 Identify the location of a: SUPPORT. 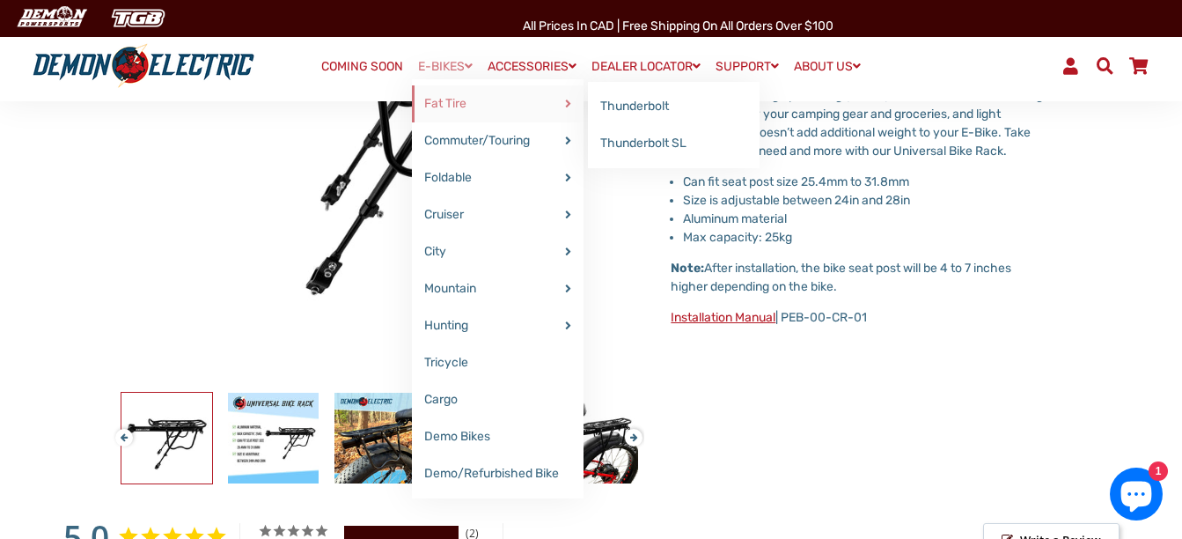
(747, 66).